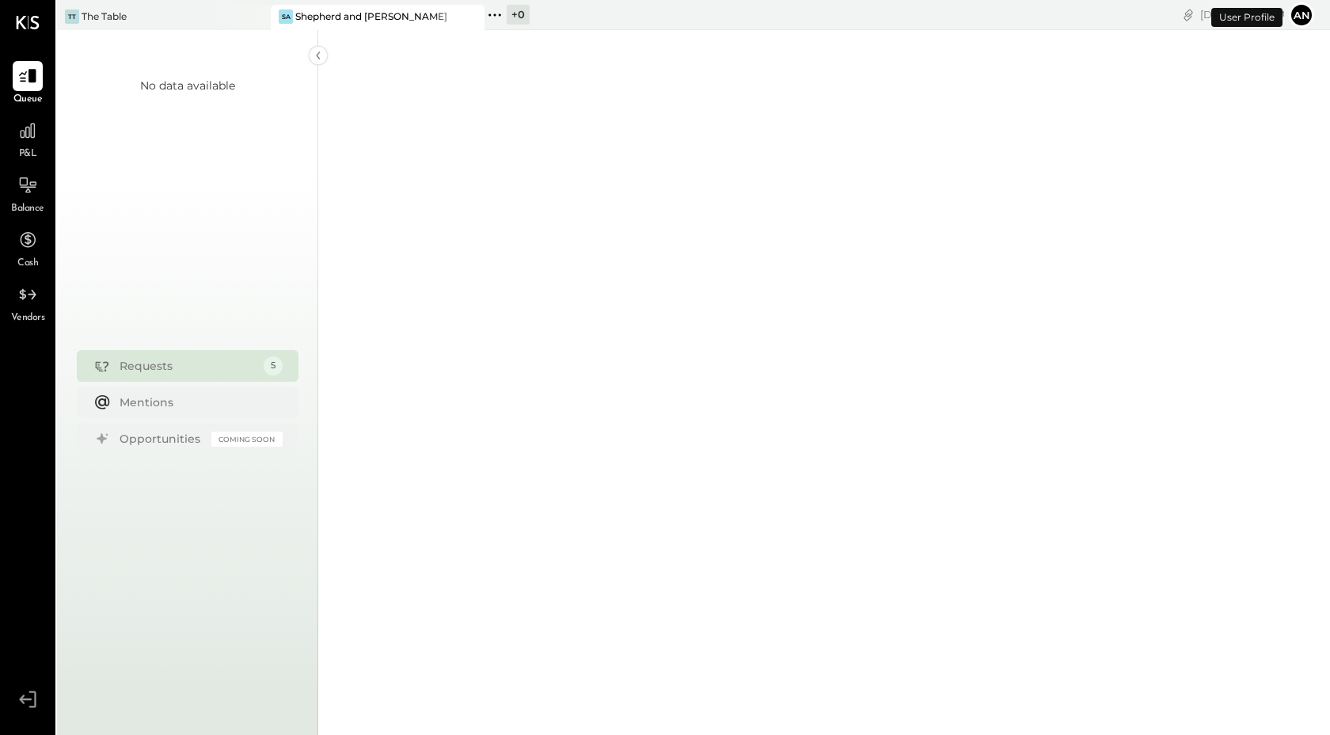  I want to click on div: + 0, so click(518, 14).